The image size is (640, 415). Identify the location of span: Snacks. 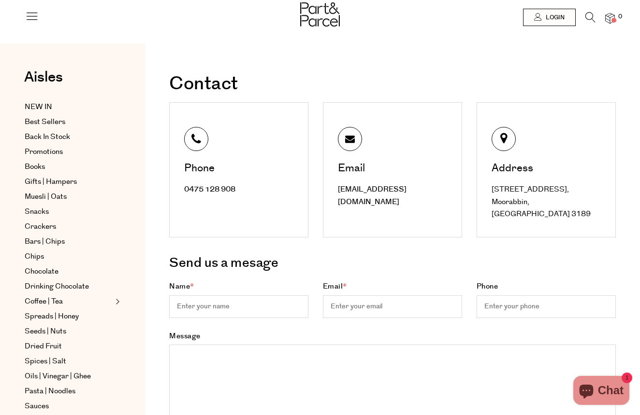
(37, 212).